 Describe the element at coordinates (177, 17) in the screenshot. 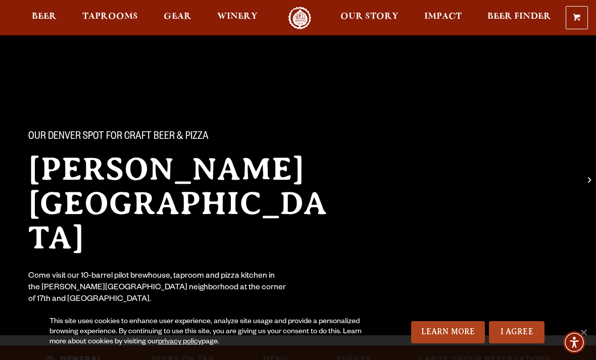

I see `span: Gear` at that location.